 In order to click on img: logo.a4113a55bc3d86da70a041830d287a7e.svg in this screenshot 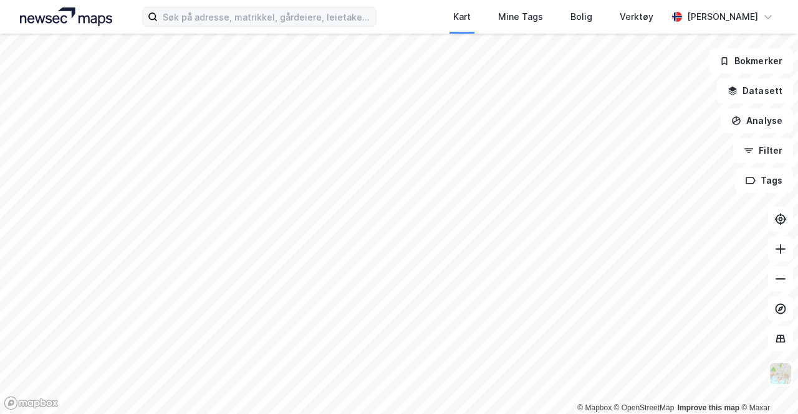, I will do `click(66, 17)`.